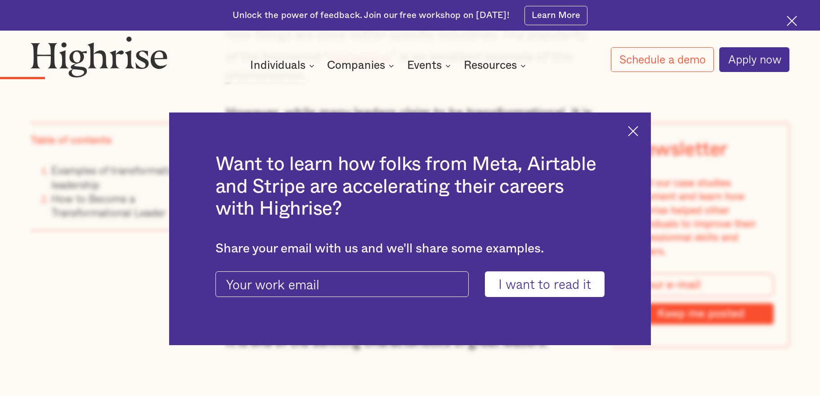 This screenshot has height=396, width=820. I want to click on img: Highrise logo, so click(99, 57).